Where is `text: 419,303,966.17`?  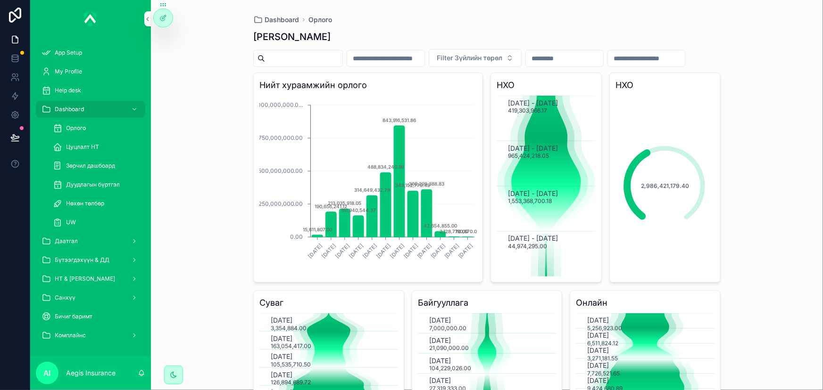 text: 419,303,966.17 is located at coordinates (527, 110).